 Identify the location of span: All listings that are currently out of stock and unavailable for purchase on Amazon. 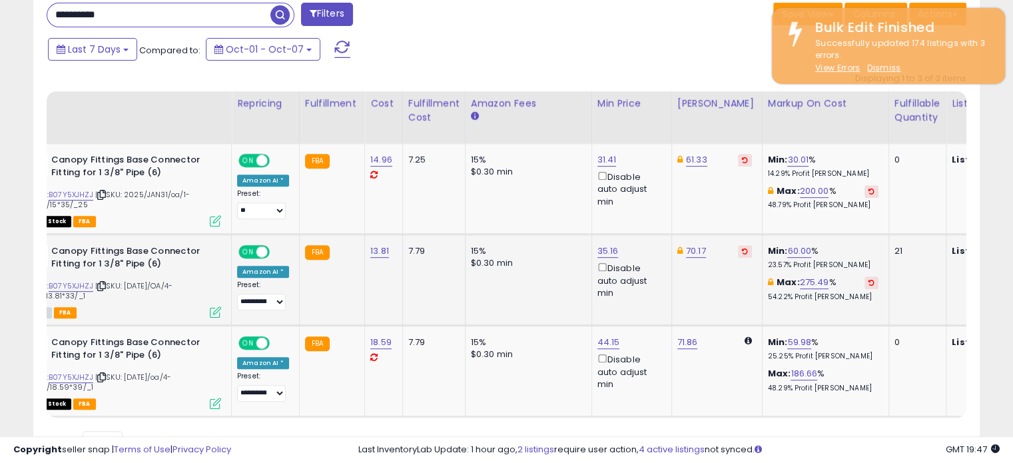
(46, 221).